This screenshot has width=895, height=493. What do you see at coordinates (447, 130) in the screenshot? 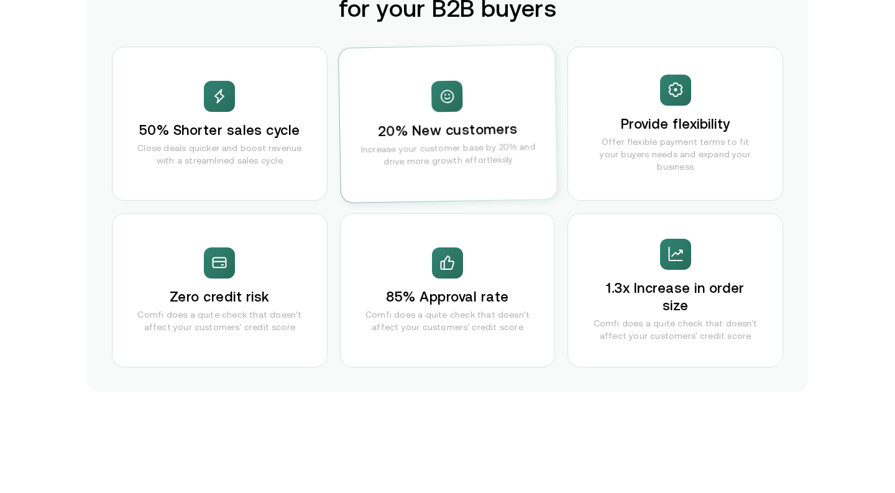
I see `h3: 20% New customers` at bounding box center [447, 130].